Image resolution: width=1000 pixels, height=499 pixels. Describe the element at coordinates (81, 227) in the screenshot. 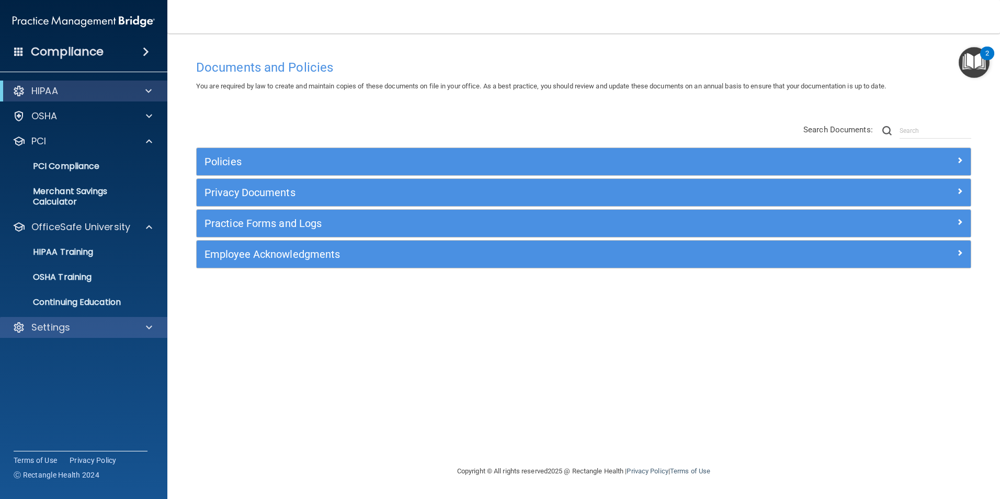

I see `p: OfficeSafe University` at that location.